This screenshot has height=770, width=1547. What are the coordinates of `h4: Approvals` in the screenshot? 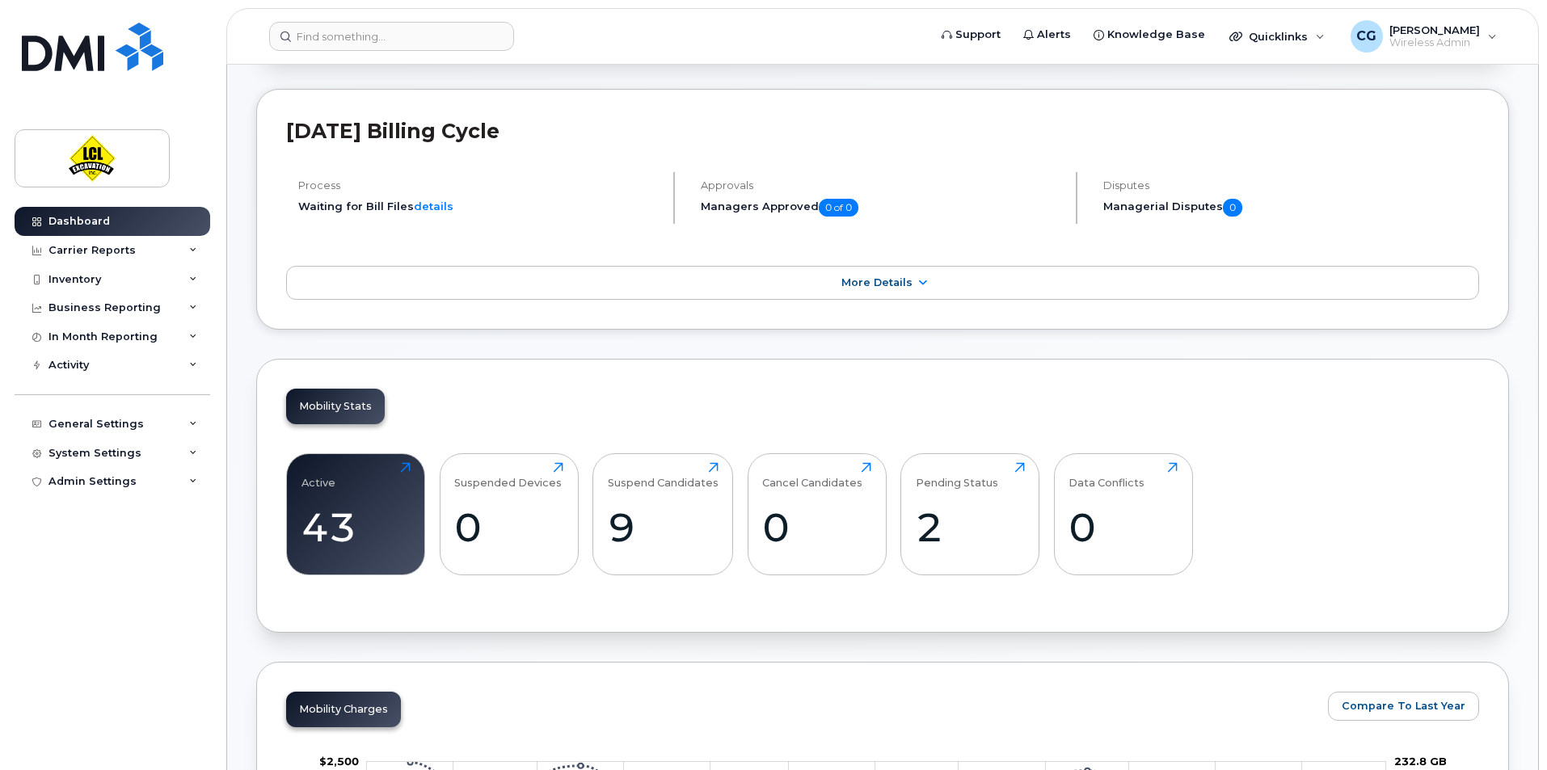 It's located at (881, 185).